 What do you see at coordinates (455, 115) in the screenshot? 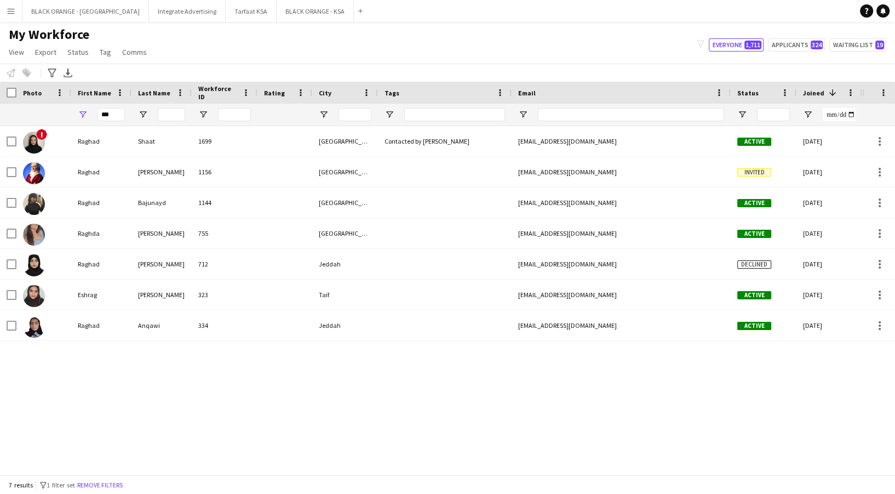
I see `input: Tags Filter Input` at bounding box center [455, 115].